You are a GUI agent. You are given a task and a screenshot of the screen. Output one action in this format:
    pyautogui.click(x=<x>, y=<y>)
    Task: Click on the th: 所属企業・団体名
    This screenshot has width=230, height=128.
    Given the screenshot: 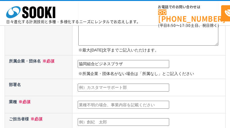 What is the action you would take?
    pyautogui.click(x=38, y=67)
    